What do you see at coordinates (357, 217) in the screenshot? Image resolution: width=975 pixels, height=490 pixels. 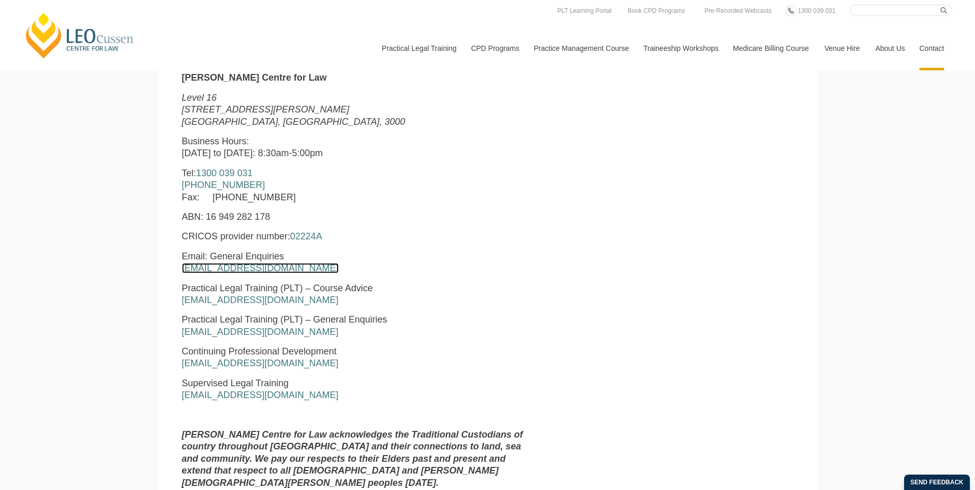 I see `p: ABN: 16 949 282 178` at bounding box center [357, 217].